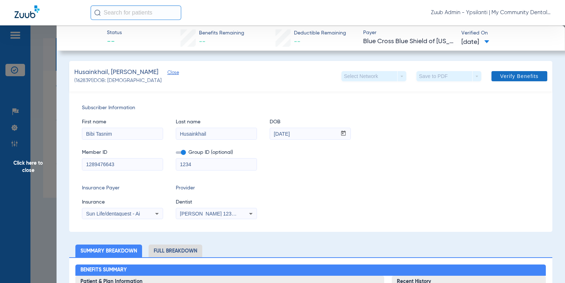  What do you see at coordinates (170, 73) in the screenshot?
I see `span: Close` at bounding box center [170, 73].